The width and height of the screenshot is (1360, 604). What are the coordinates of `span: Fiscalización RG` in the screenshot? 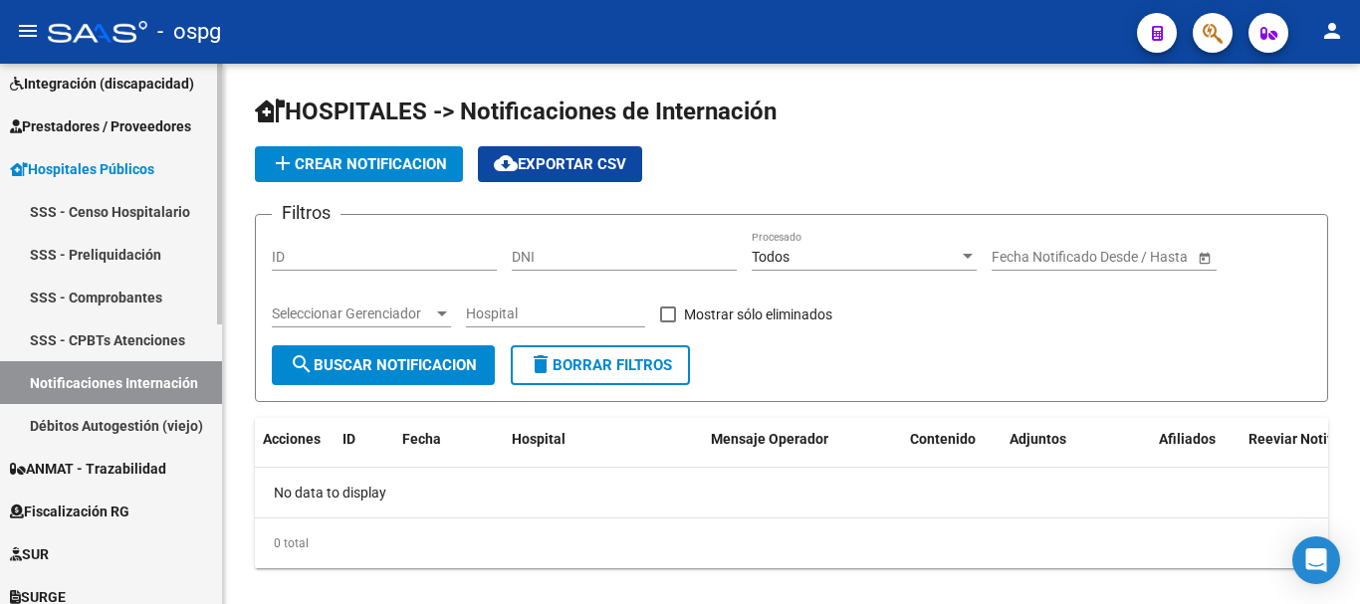 It's located at (70, 512).